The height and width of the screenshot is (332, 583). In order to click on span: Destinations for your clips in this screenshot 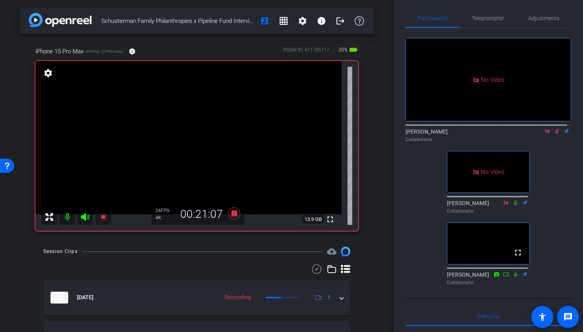, I will do `click(332, 251)`.